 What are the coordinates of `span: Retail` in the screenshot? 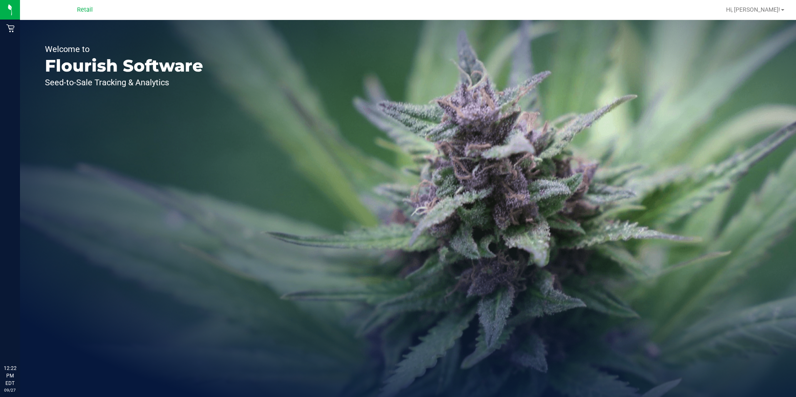 It's located at (85, 10).